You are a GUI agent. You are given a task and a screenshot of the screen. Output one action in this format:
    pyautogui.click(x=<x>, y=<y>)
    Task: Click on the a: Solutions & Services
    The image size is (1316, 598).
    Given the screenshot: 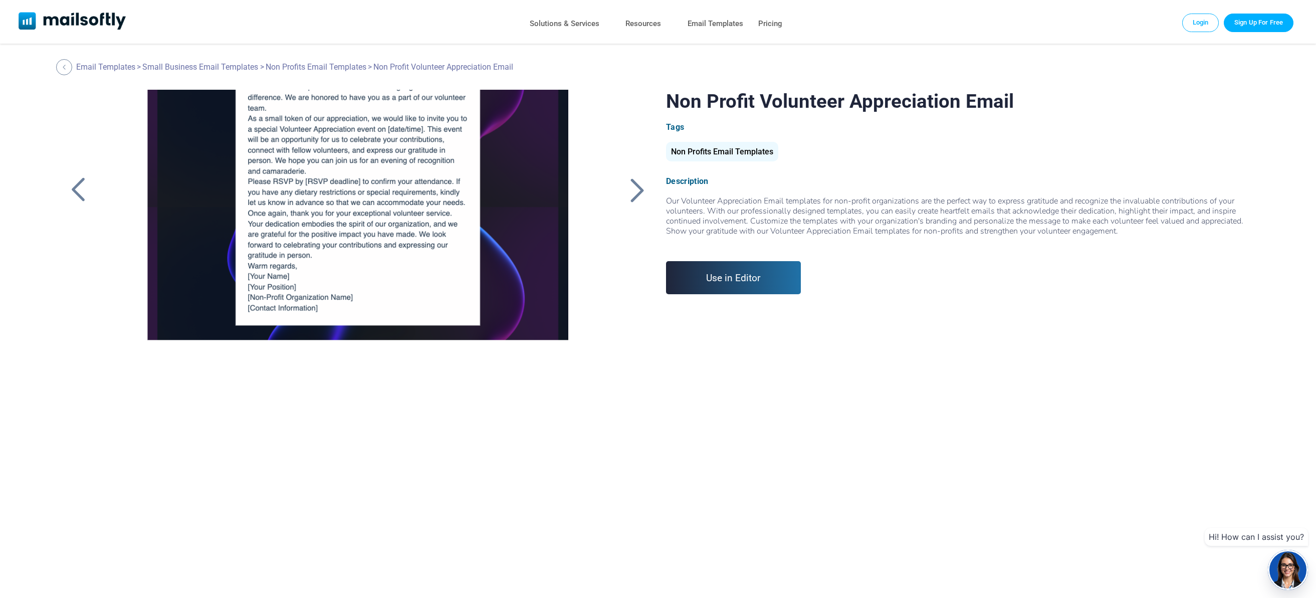 What is the action you would take?
    pyautogui.click(x=564, y=24)
    